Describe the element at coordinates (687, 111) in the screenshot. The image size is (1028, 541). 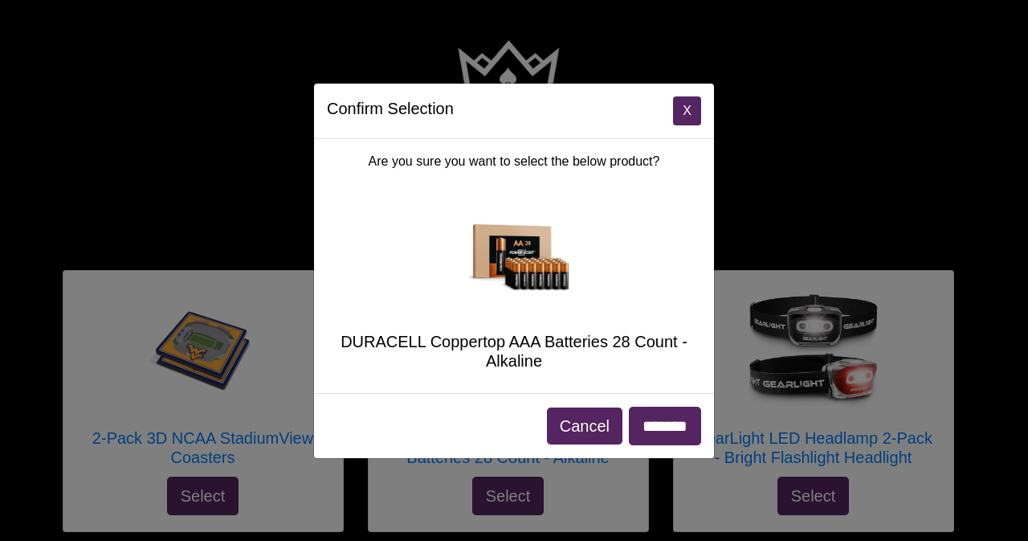
I see `button: Close` at that location.